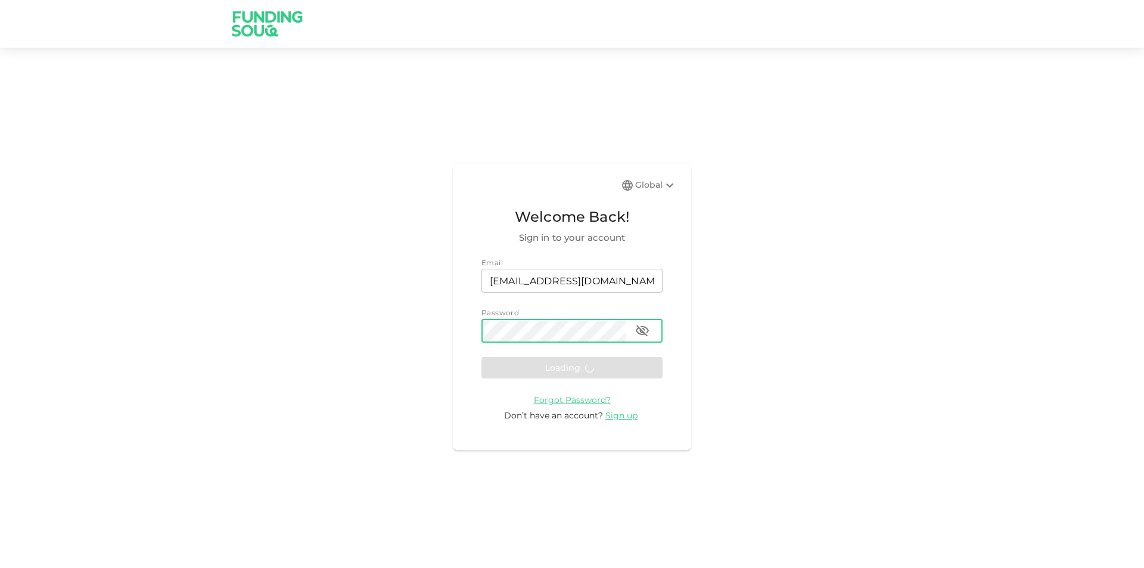 The image size is (1144, 568). What do you see at coordinates (553, 331) in the screenshot?
I see `input: password` at bounding box center [553, 331].